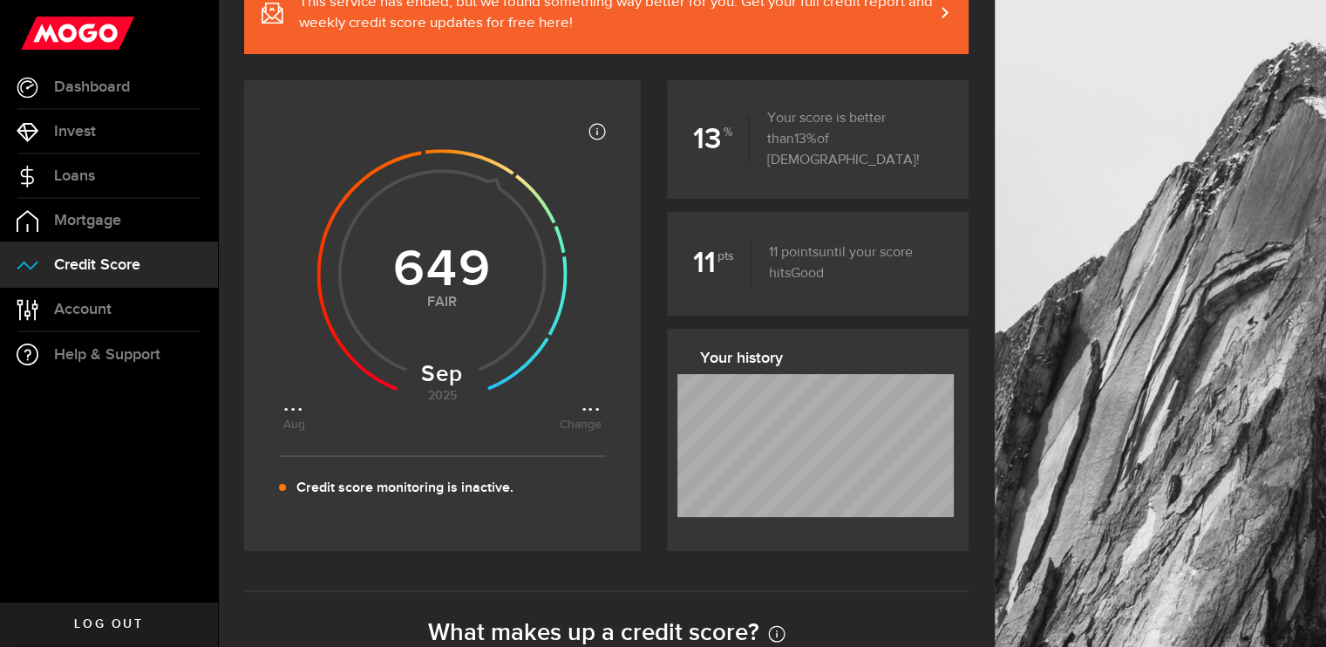  Describe the element at coordinates (722, 263) in the screenshot. I see `b: 11` at that location.